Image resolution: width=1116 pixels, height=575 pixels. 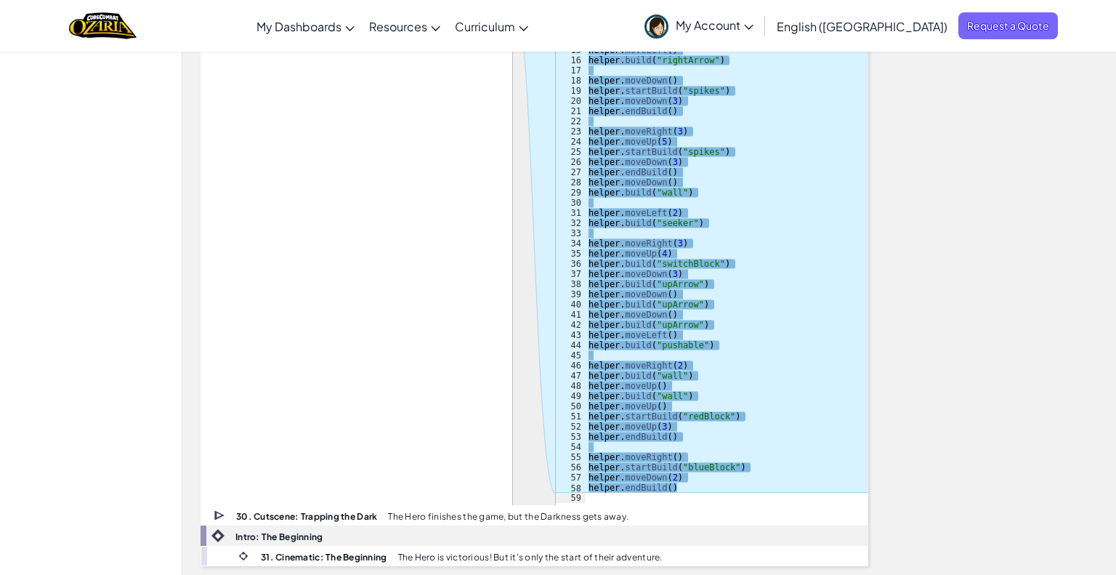 What do you see at coordinates (571, 91) in the screenshot?
I see `div: 19` at bounding box center [571, 91].